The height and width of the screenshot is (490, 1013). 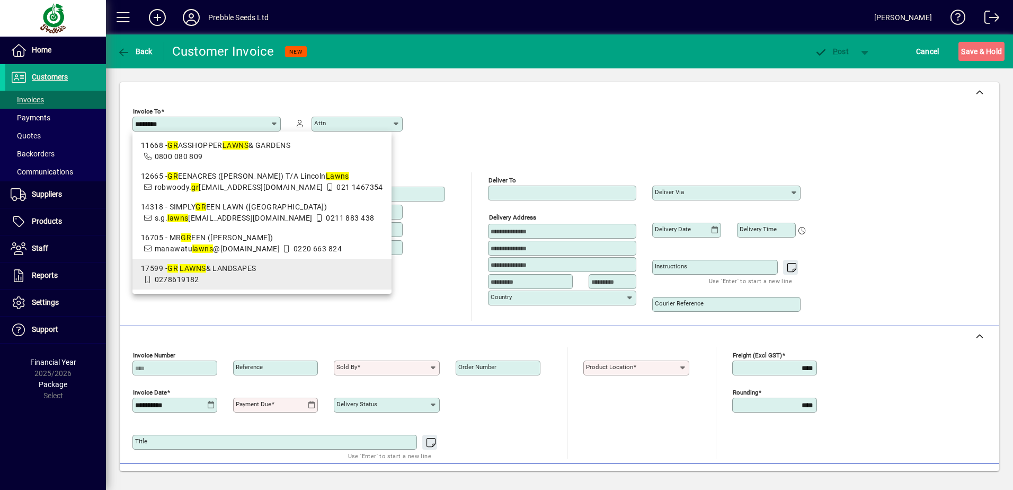 What do you see at coordinates (32, 154) in the screenshot?
I see `span: Backorders` at bounding box center [32, 154].